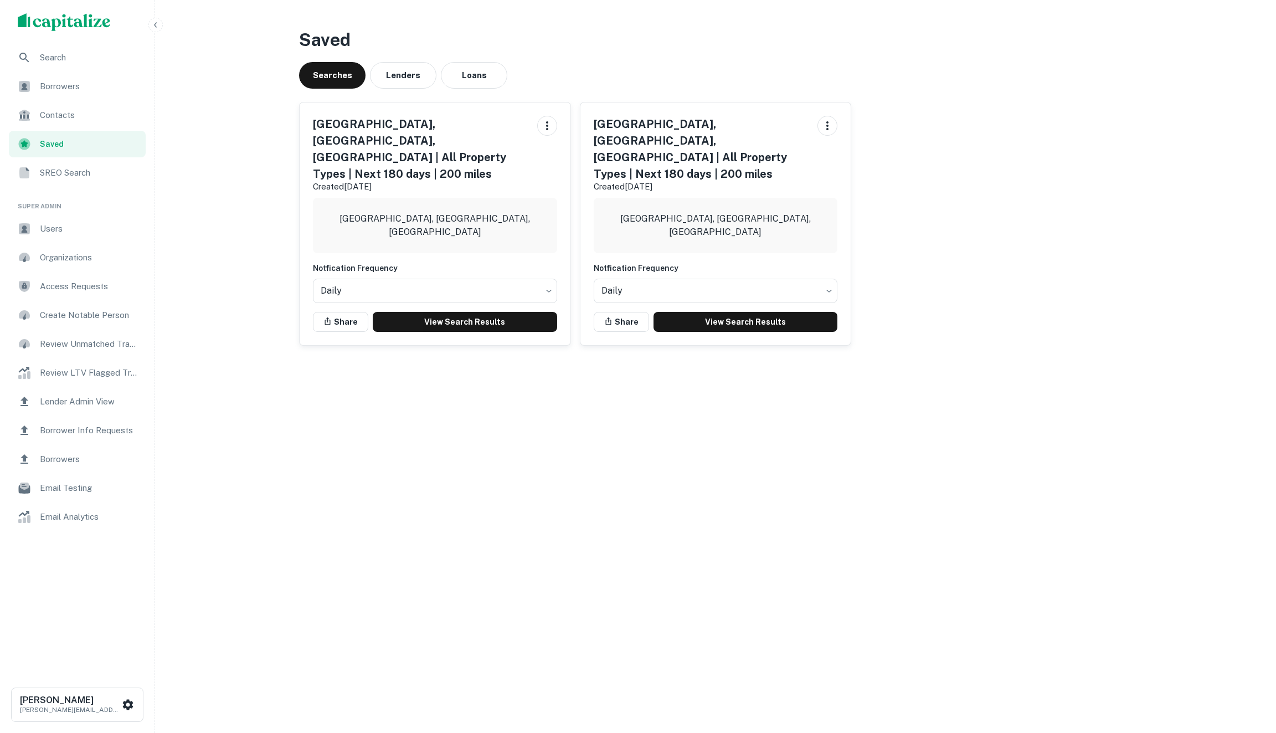  What do you see at coordinates (77, 173) in the screenshot?
I see `a: SREO Search` at bounding box center [77, 173].